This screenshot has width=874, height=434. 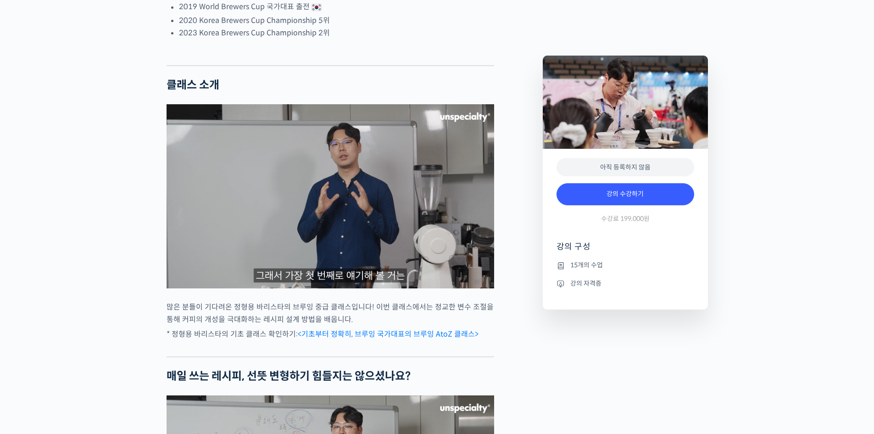 I want to click on a: 대화, so click(x=89, y=302).